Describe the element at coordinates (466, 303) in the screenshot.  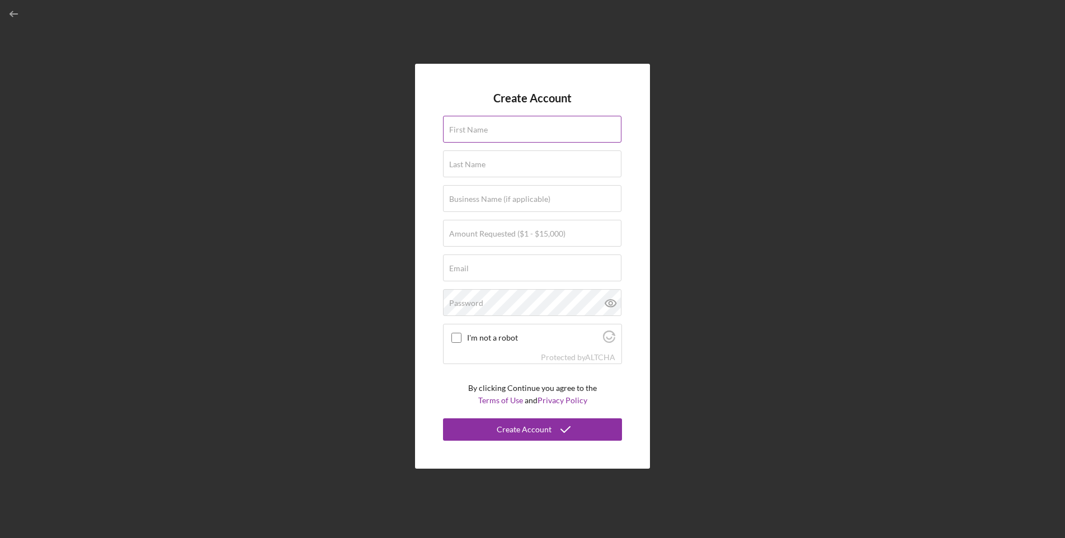
I see `label: Password` at that location.